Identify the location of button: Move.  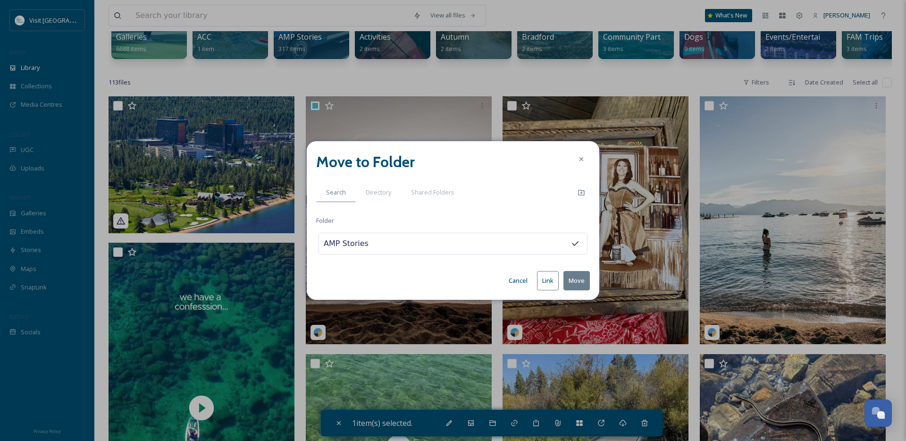
(577, 280).